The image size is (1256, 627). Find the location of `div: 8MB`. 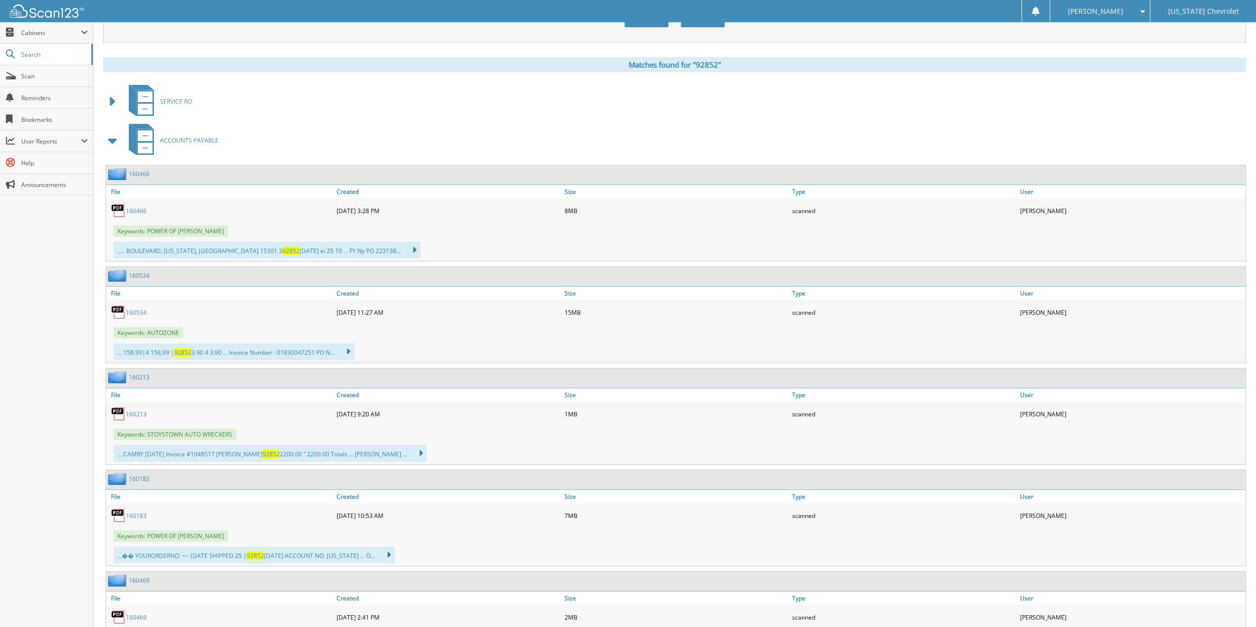

div: 8MB is located at coordinates (676, 211).